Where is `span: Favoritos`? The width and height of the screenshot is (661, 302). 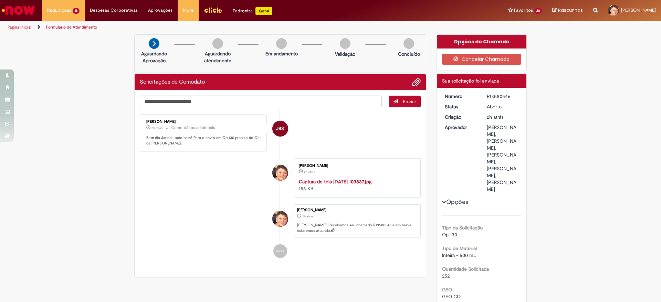
span: Favoritos is located at coordinates (523, 10).